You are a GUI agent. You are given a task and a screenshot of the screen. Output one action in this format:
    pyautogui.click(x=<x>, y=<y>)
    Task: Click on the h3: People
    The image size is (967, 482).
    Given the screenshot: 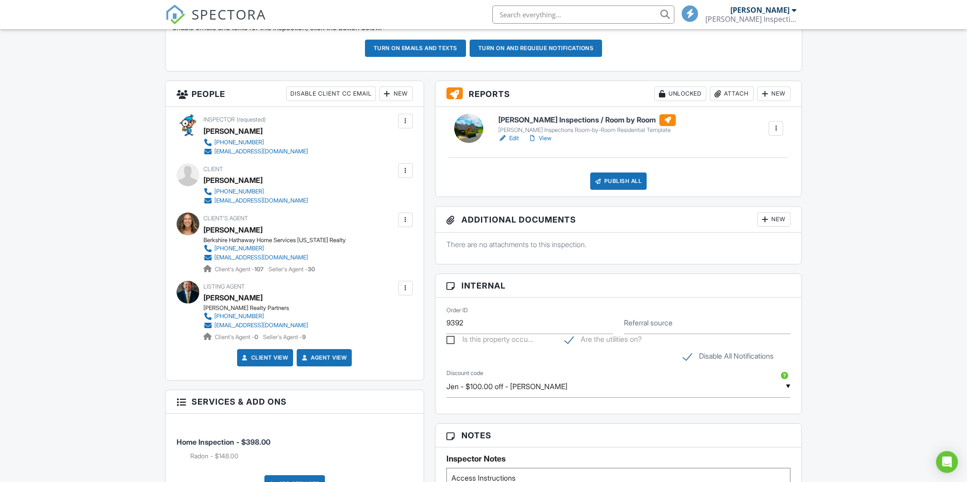 What is the action you would take?
    pyautogui.click(x=295, y=94)
    